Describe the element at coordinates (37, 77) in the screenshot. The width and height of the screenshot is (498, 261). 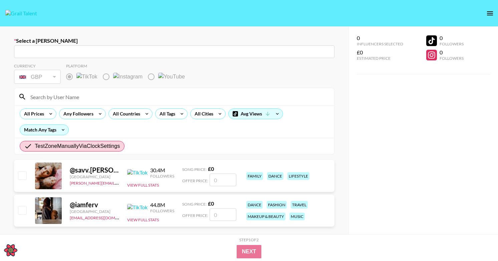
I see `div: GBP` at that location.